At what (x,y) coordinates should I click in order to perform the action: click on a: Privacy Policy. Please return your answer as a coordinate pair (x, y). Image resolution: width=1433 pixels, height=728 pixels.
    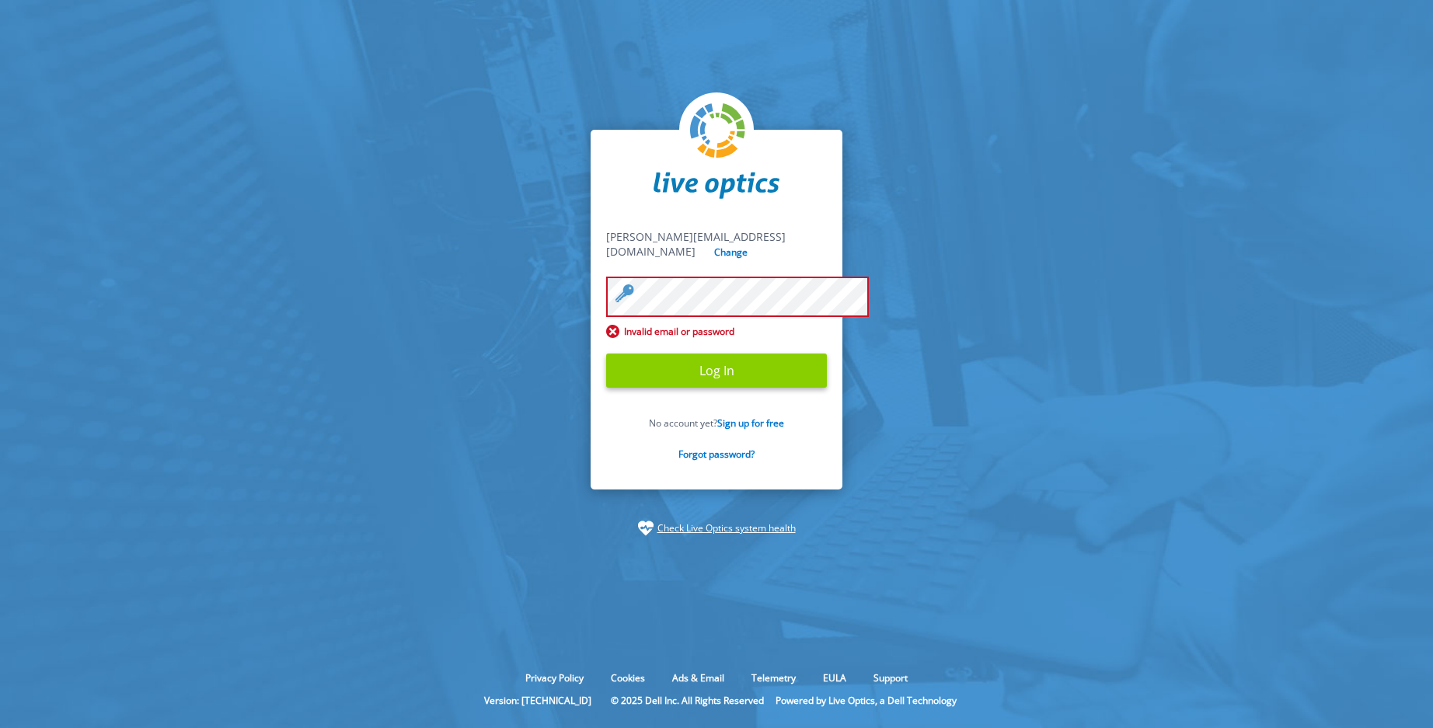
    Looking at the image, I should click on (554, 678).